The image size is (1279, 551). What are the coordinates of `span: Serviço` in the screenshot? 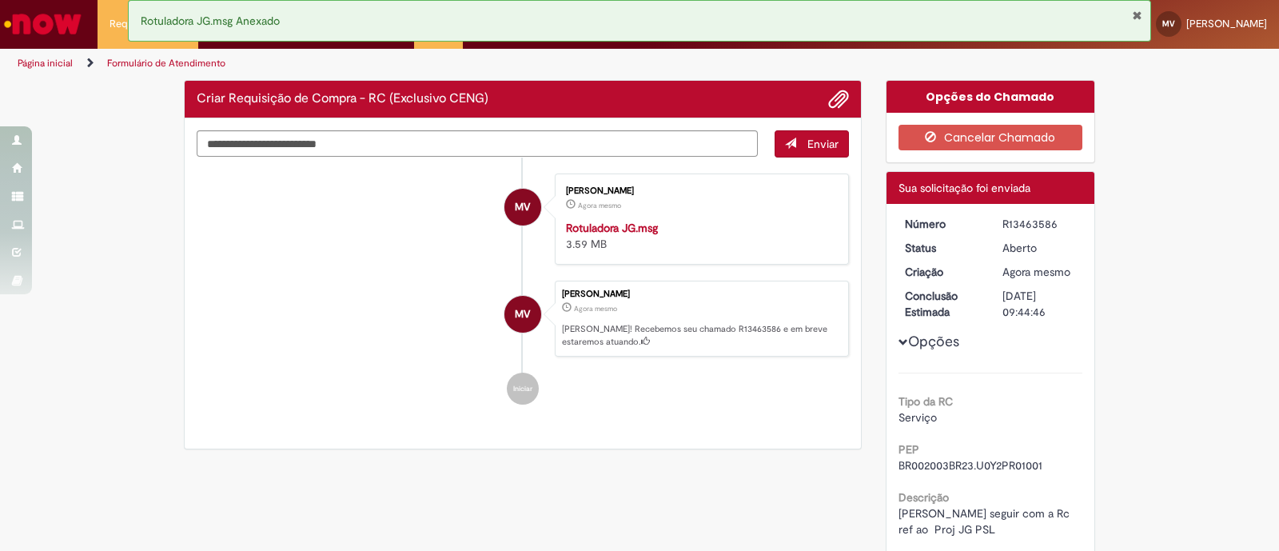 It's located at (918, 417).